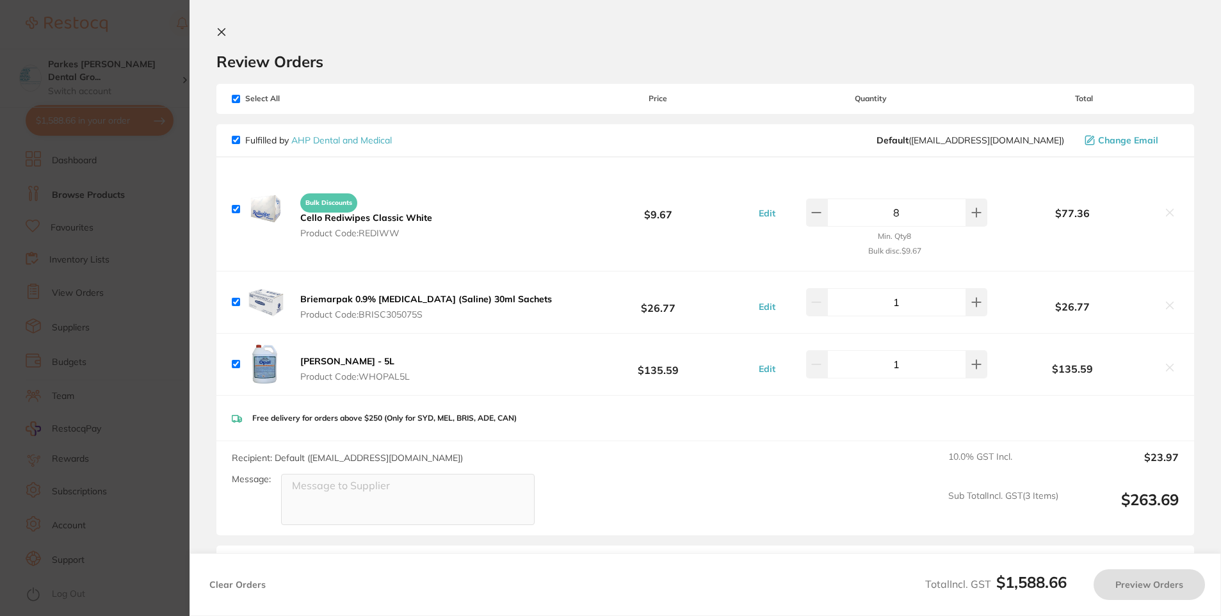 Image resolution: width=1221 pixels, height=616 pixels. Describe the element at coordinates (1084, 99) in the screenshot. I see `span: Total` at that location.